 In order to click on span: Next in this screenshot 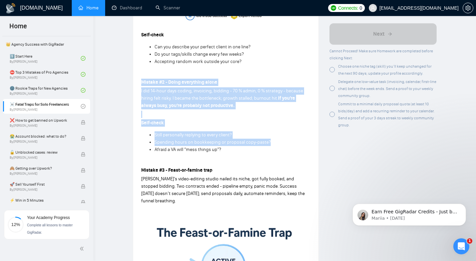, I will do `click(379, 34)`.